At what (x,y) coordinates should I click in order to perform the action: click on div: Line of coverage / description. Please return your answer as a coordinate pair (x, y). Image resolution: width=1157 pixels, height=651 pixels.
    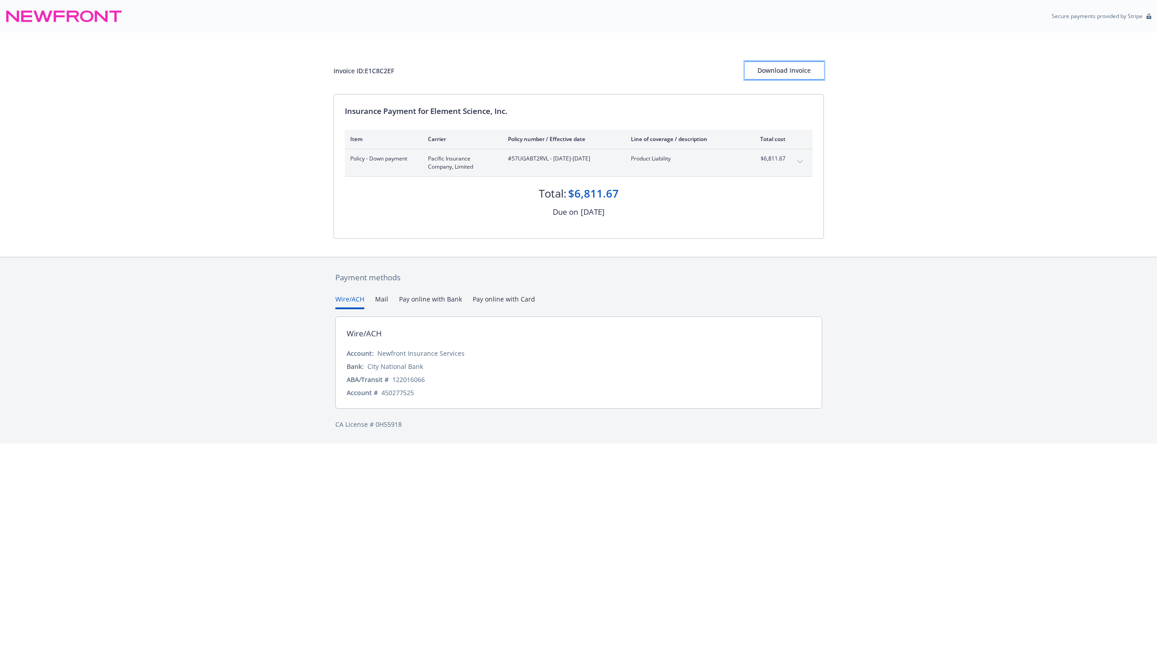
    Looking at the image, I should click on (684, 139).